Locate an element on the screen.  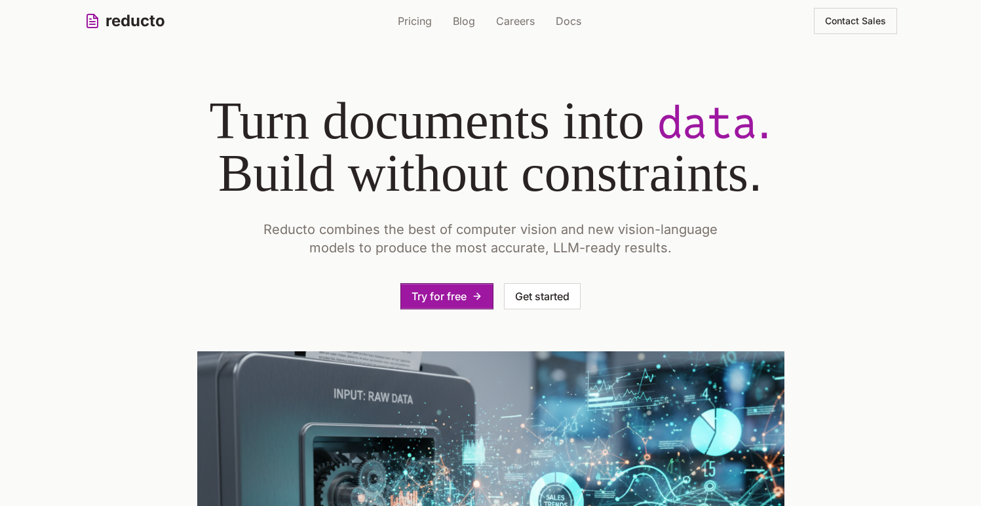
a: Pricing is located at coordinates (415, 21).